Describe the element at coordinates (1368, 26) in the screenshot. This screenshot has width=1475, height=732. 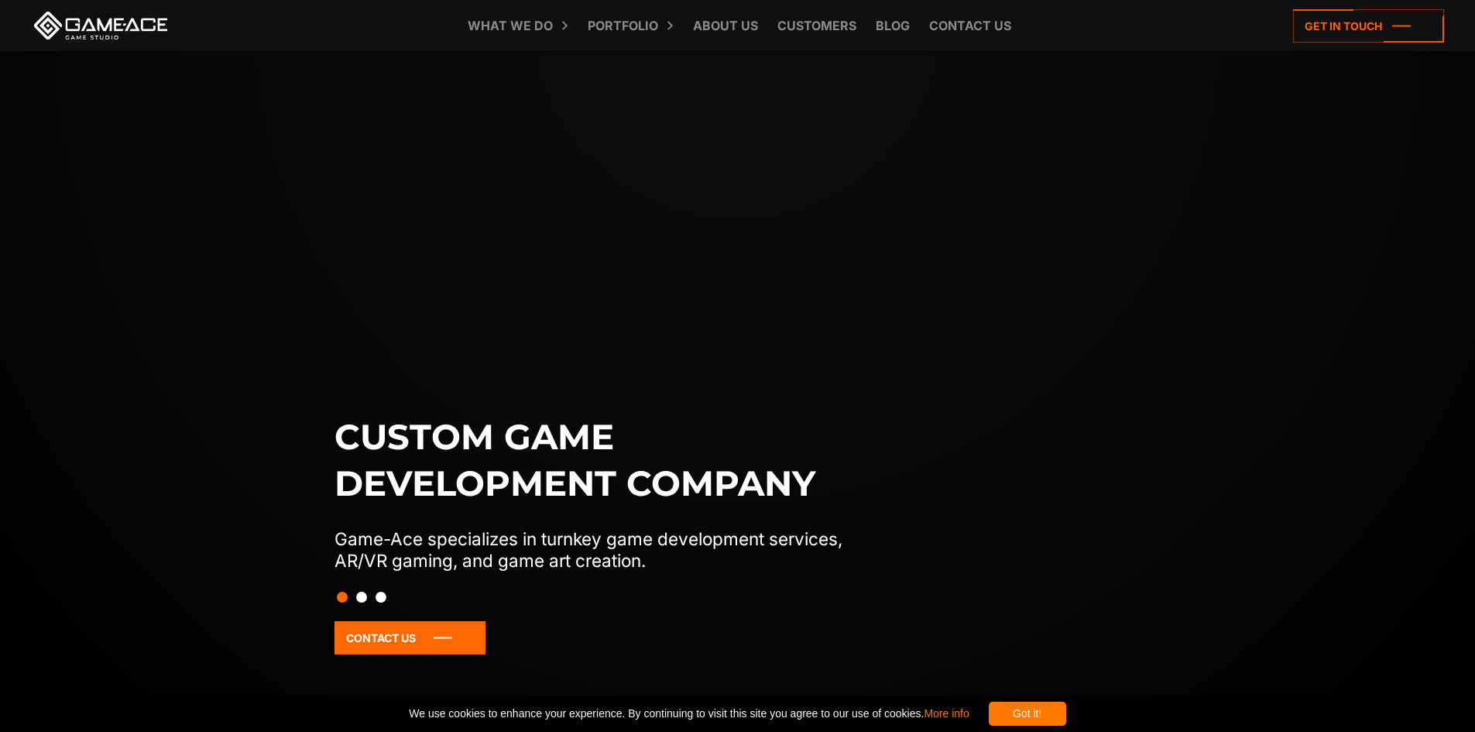
I see `a: Get in touch` at that location.